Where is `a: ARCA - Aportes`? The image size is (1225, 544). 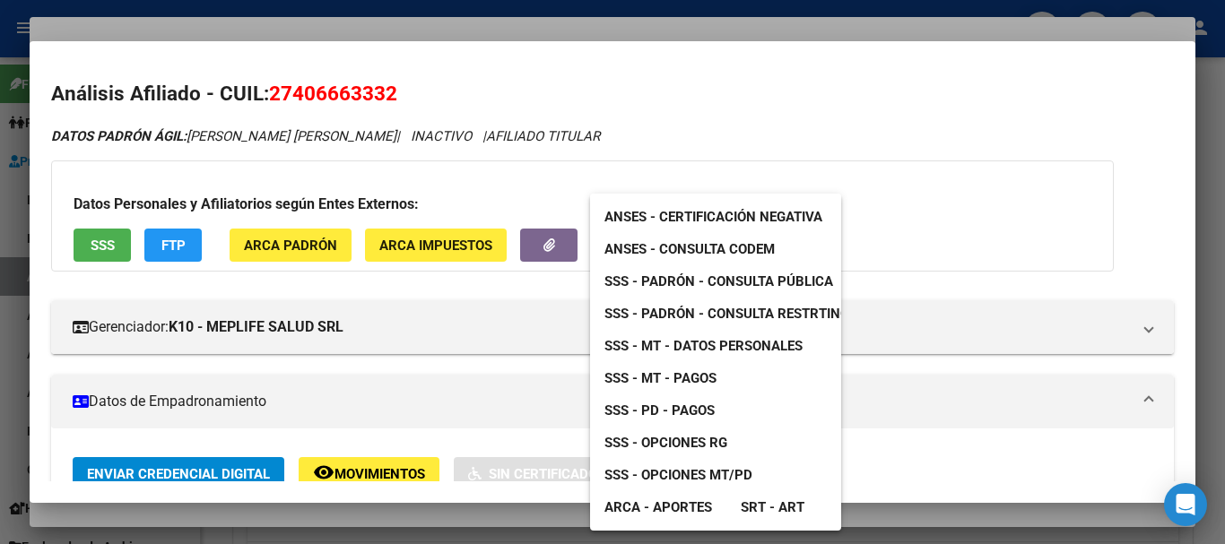
a: ARCA - Aportes is located at coordinates (658, 507).